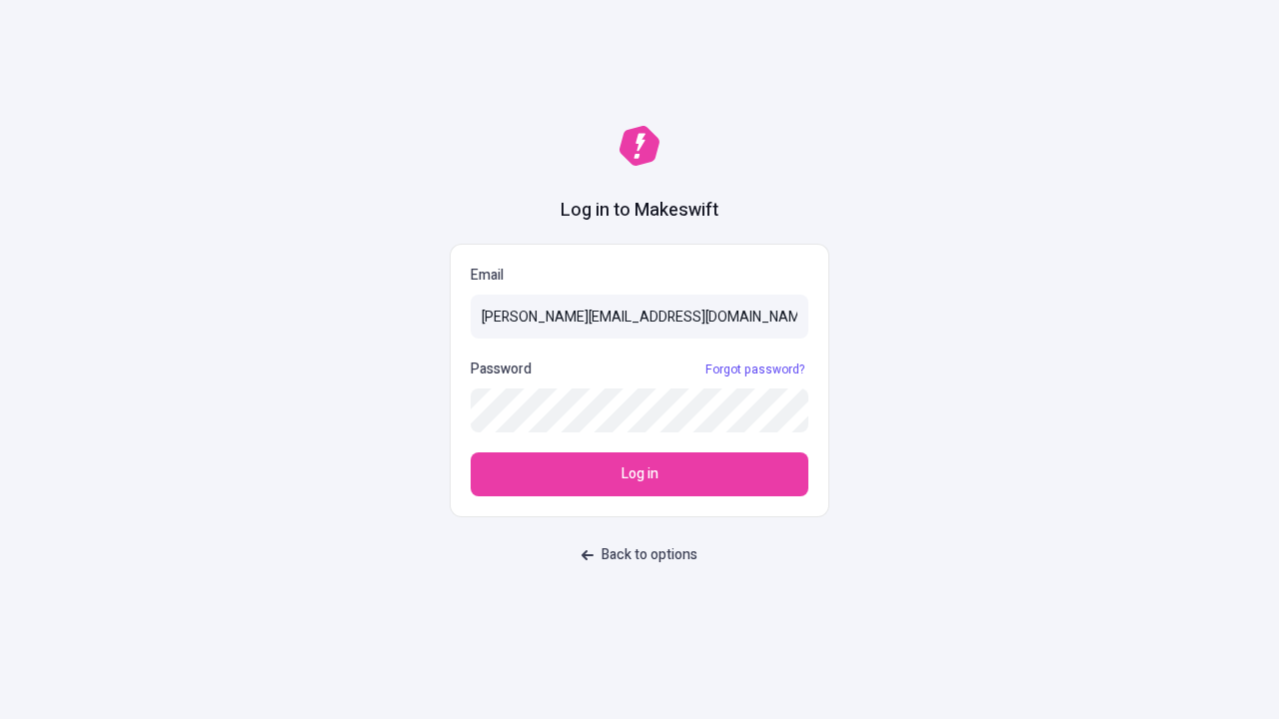 The height and width of the screenshot is (719, 1279). What do you see at coordinates (640, 276) in the screenshot?
I see `p: Email` at bounding box center [640, 276].